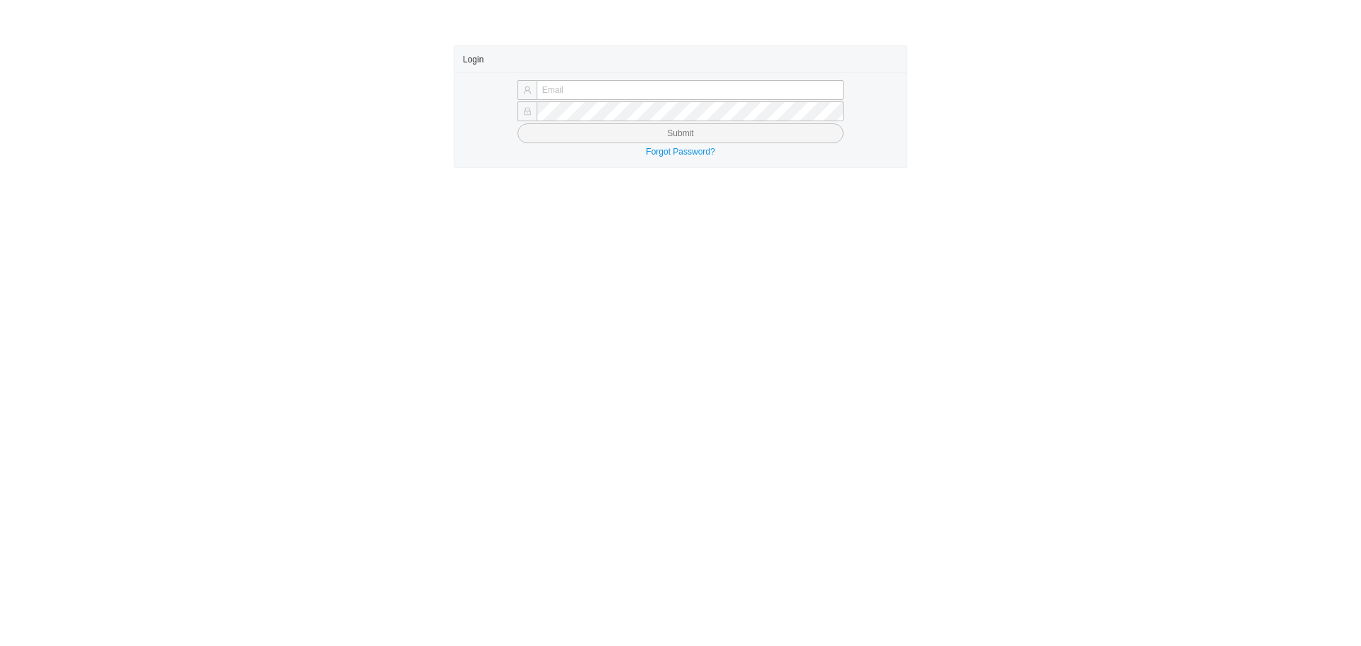 The image size is (1361, 646). I want to click on span: lock, so click(527, 111).